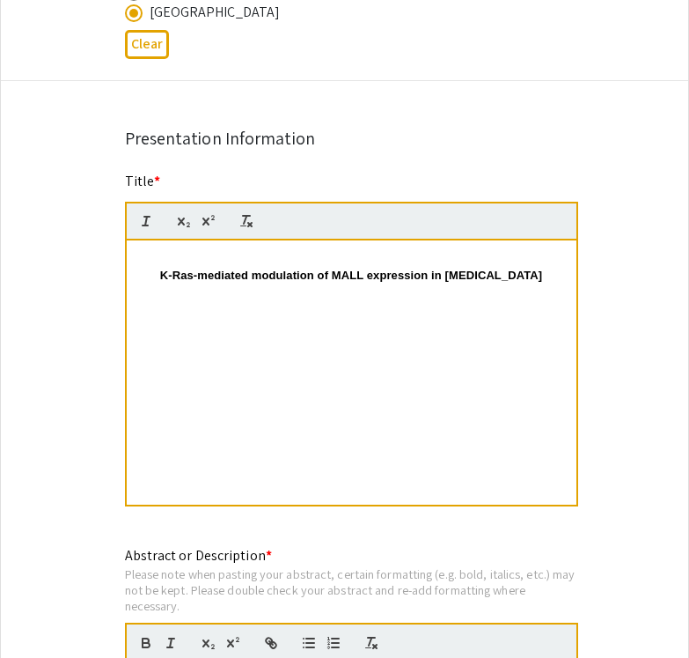 The image size is (689, 658). Describe the element at coordinates (351, 589) in the screenshot. I see `div: Please note when pasting your abstract, certain formatting (e.g. bold, italics, etc.) may not be ...` at that location.